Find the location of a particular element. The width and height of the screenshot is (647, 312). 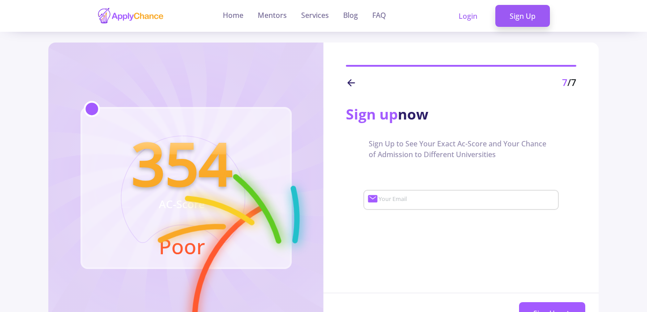

div: now is located at coordinates (461, 114).